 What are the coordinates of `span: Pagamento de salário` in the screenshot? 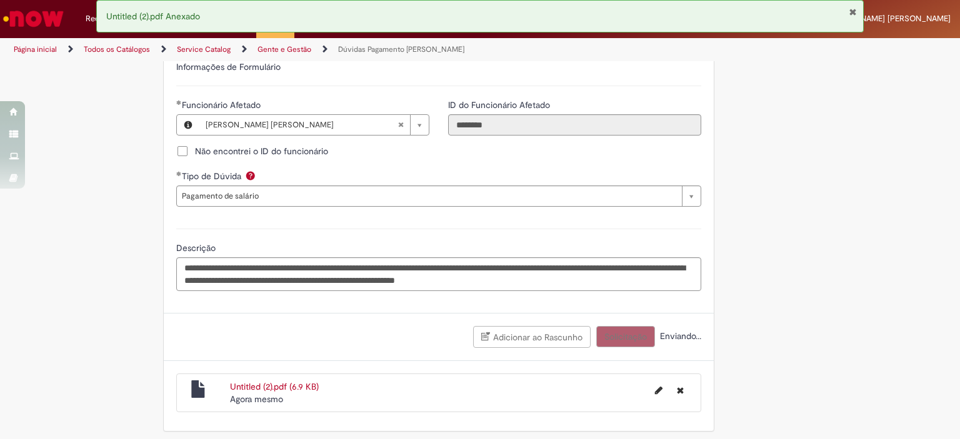 It's located at (429, 196).